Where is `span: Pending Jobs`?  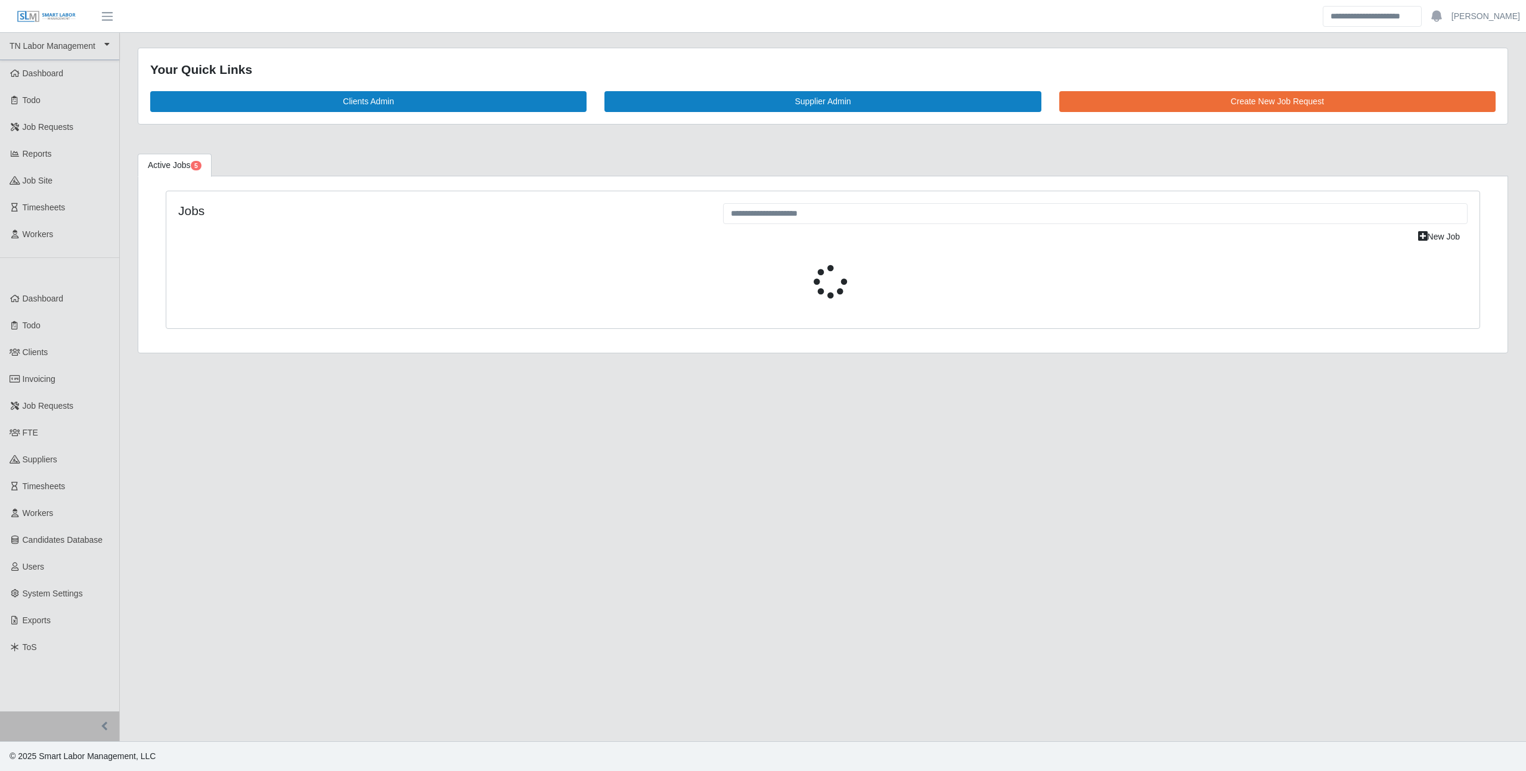
span: Pending Jobs is located at coordinates (196, 166).